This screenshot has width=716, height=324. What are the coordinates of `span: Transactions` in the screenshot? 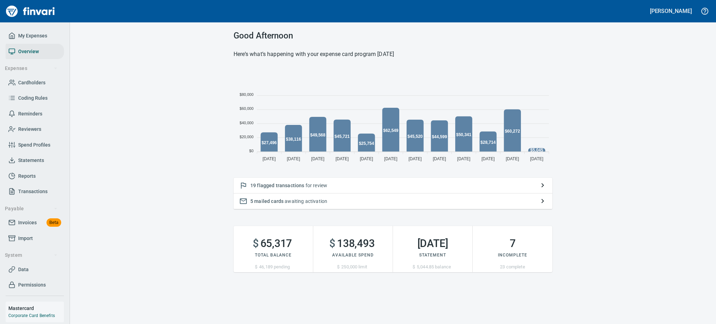 It's located at (33, 191).